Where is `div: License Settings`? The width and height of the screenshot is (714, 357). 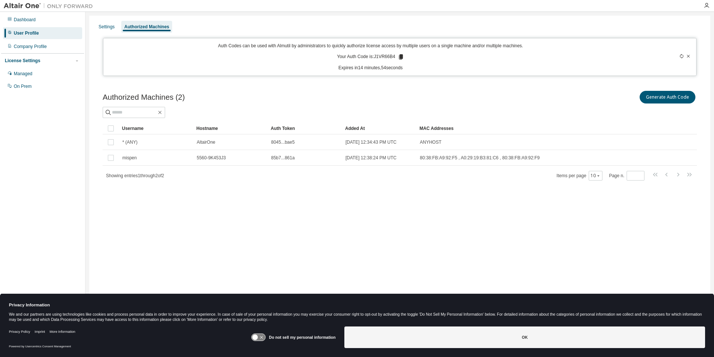
div: License Settings is located at coordinates (22, 61).